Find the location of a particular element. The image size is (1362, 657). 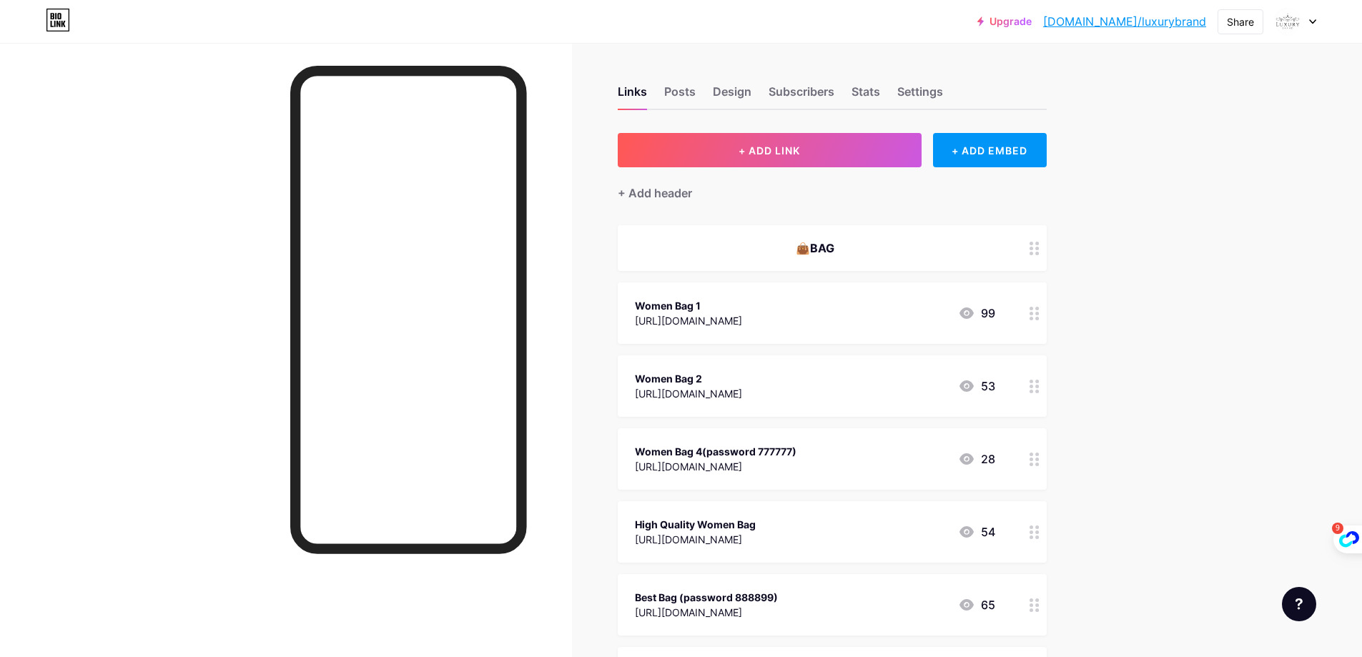

img: tim chen is located at coordinates (1288, 21).